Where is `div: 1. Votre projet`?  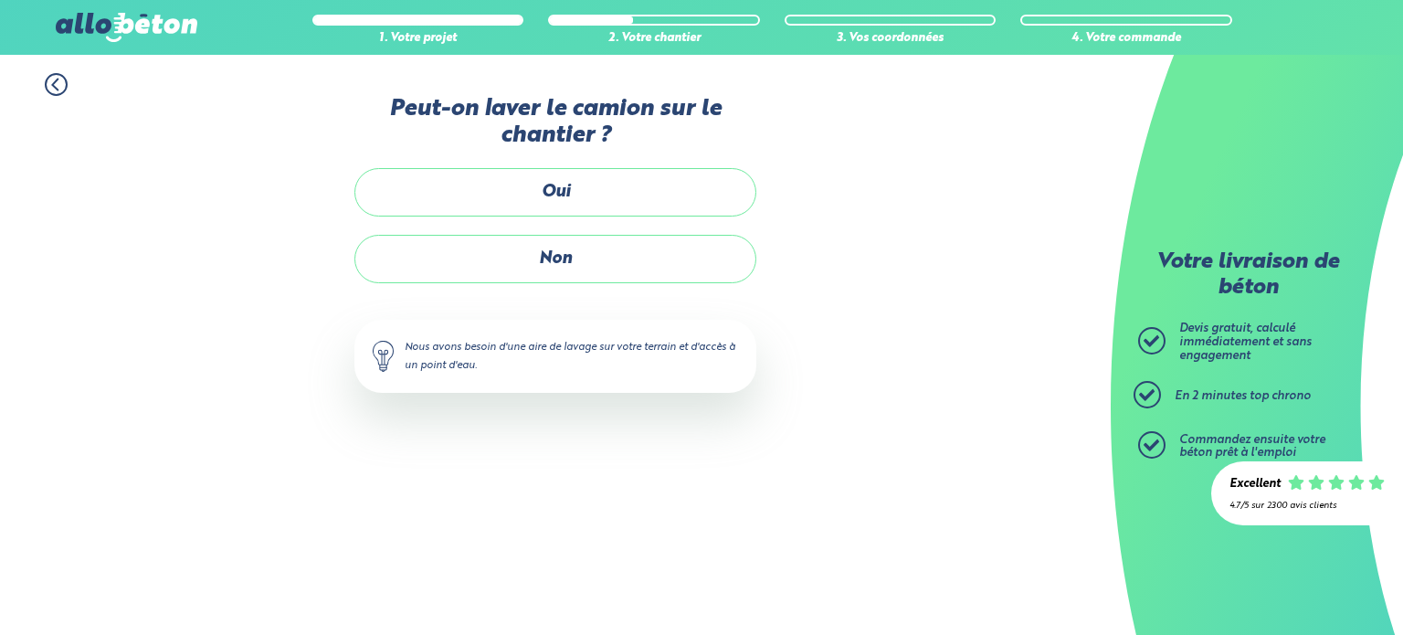
div: 1. Votre projet is located at coordinates (418, 38).